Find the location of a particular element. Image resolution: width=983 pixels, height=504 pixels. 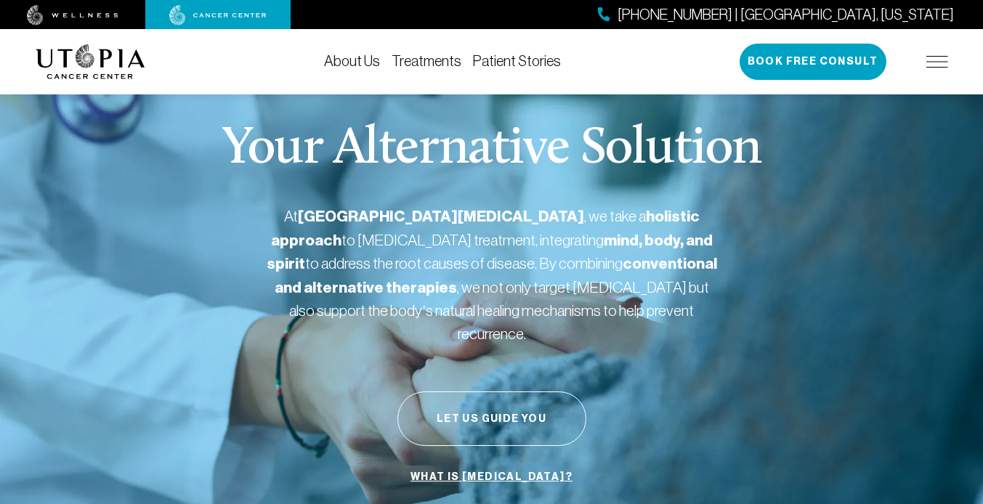

img: icon-hamburger is located at coordinates (937, 62).